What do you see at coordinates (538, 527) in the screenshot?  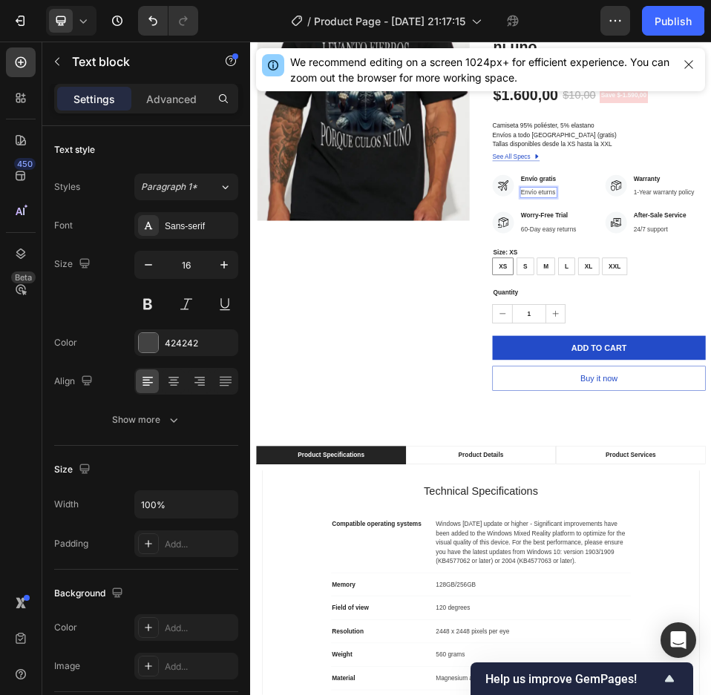 I see `input: quantity` at bounding box center [538, 527].